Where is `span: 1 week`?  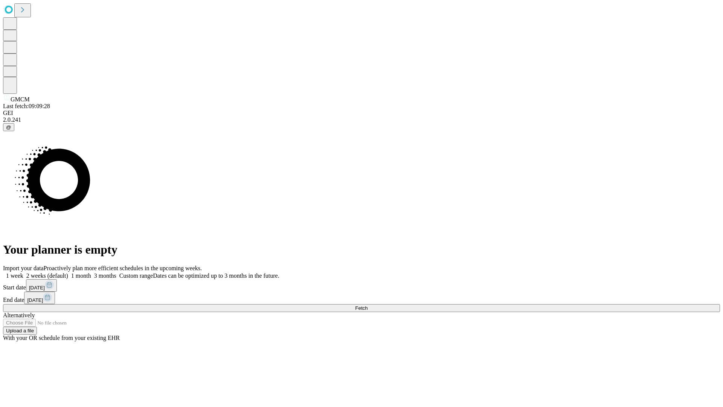 span: 1 week is located at coordinates (15, 275).